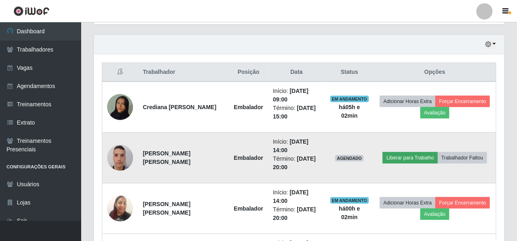  What do you see at coordinates (463, 158) in the screenshot?
I see `button: Trabalhador Faltou` at bounding box center [463, 158].